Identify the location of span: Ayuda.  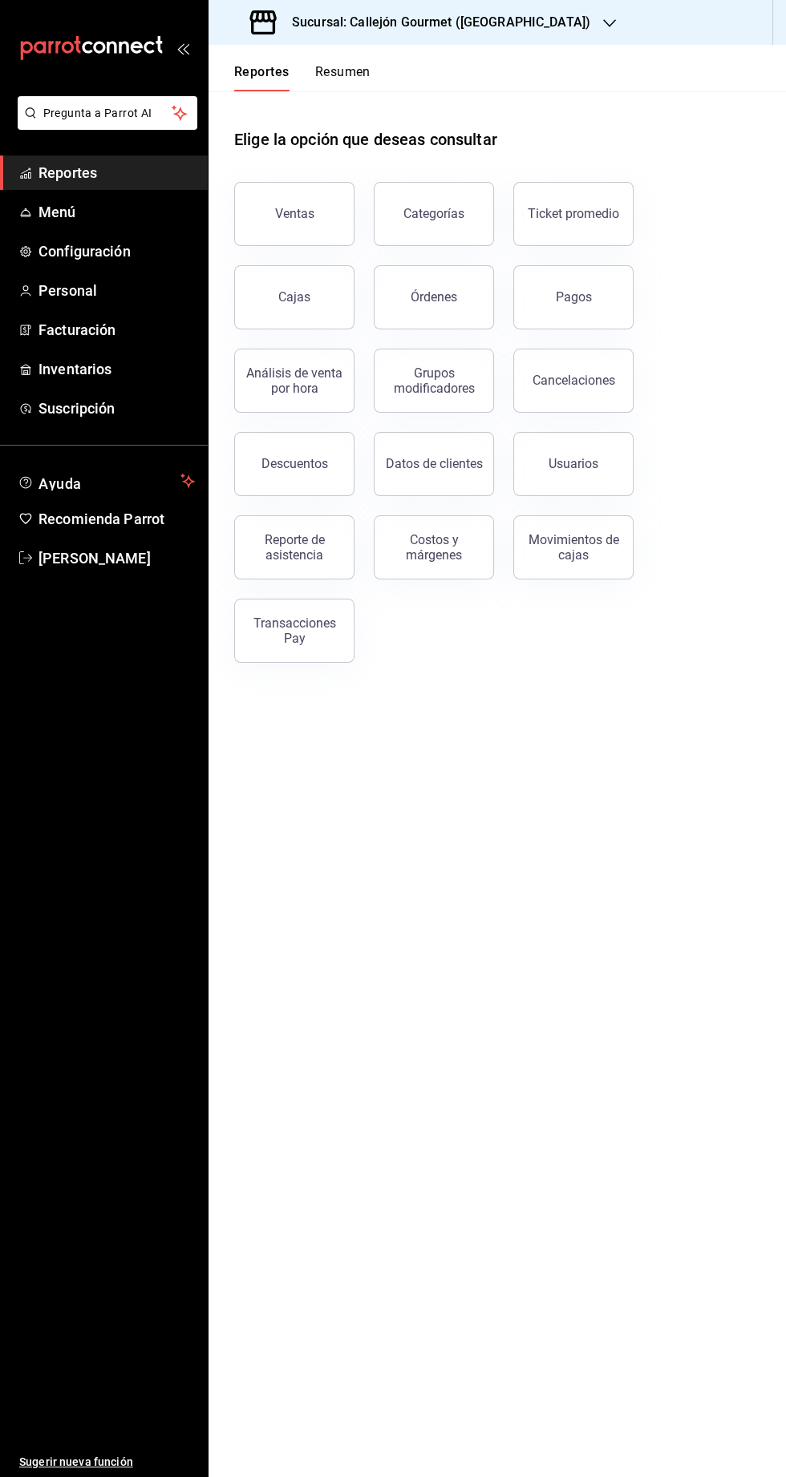
(106, 481).